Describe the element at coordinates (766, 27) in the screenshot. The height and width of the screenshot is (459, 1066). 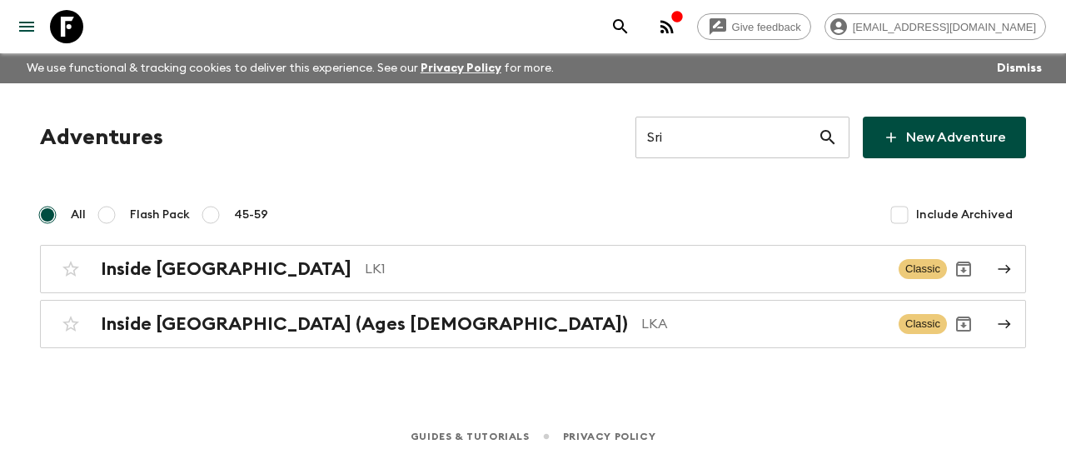
I see `span: Give feedback` at that location.